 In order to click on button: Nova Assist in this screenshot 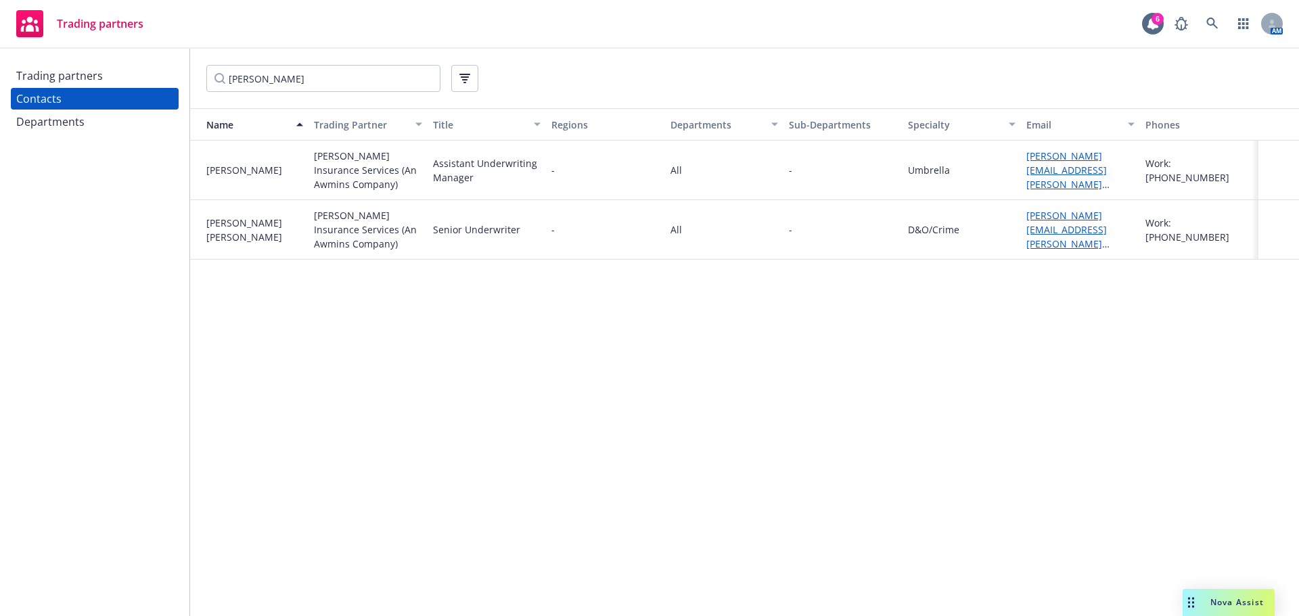, I will do `click(1228, 603)`.